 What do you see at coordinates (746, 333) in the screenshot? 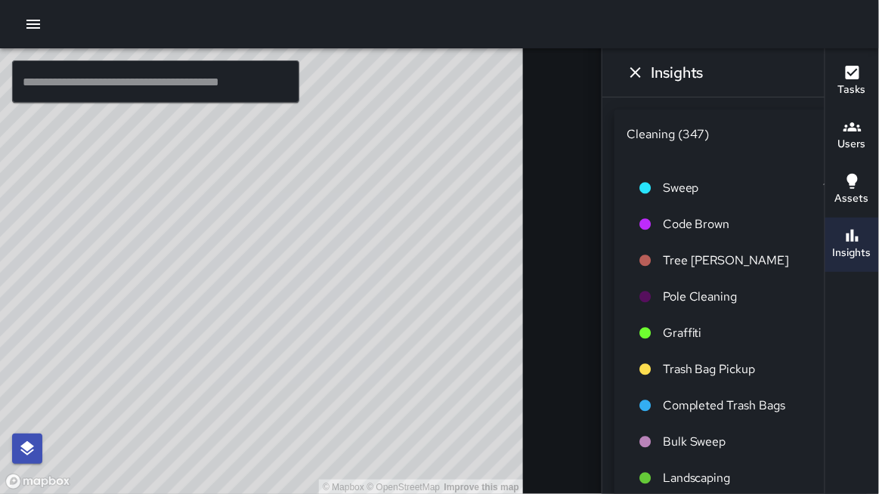
I see `span: Graffiti` at bounding box center [746, 333].